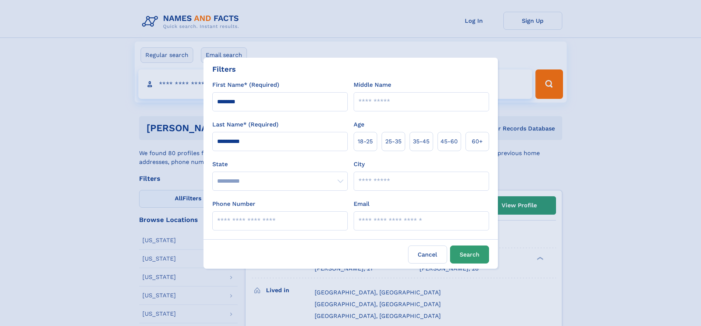  What do you see at coordinates (393, 142) in the screenshot?
I see `span: 25‑35` at bounding box center [393, 142].